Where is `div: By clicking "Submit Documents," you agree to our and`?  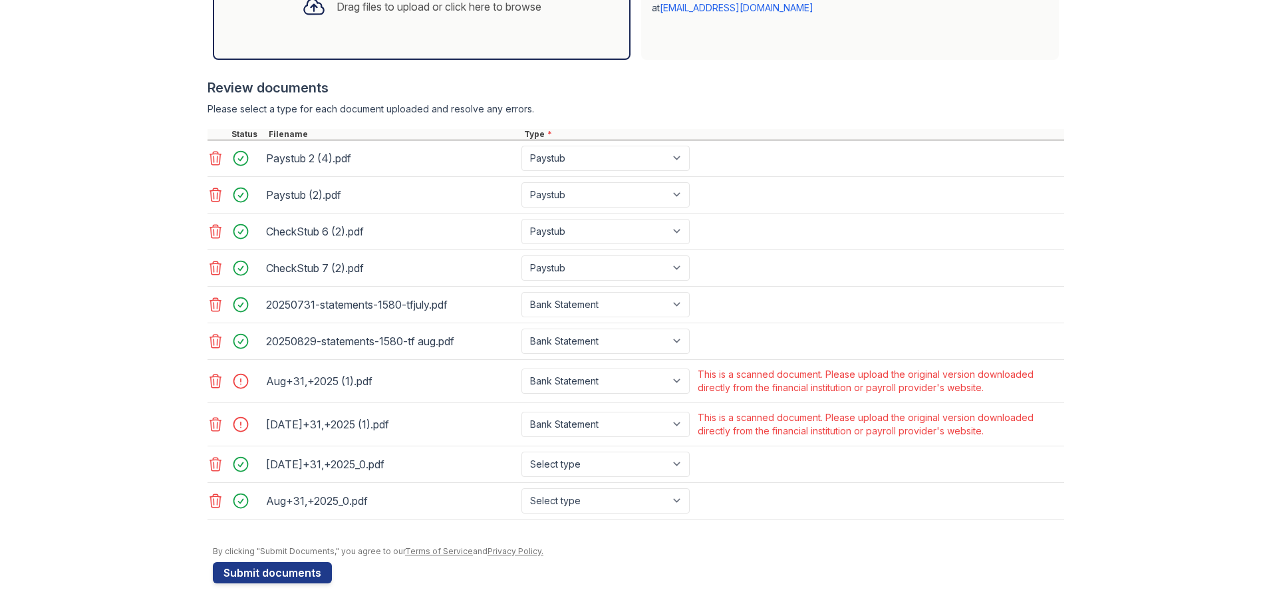
div: By clicking "Submit Documents," you agree to our and is located at coordinates (638, 551).